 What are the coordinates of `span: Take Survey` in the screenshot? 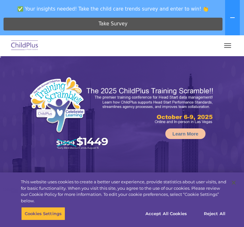 It's located at (113, 24).